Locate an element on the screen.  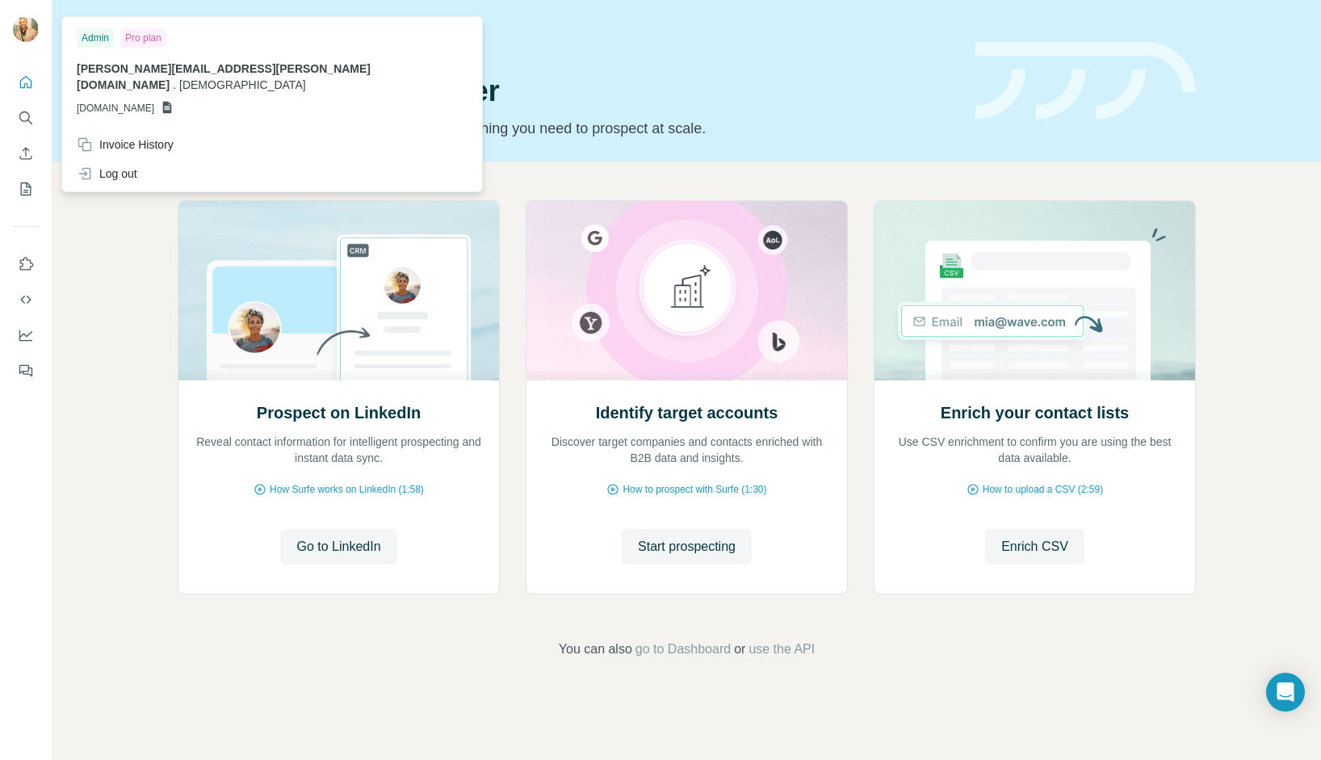
span: use the API is located at coordinates (782, 649).